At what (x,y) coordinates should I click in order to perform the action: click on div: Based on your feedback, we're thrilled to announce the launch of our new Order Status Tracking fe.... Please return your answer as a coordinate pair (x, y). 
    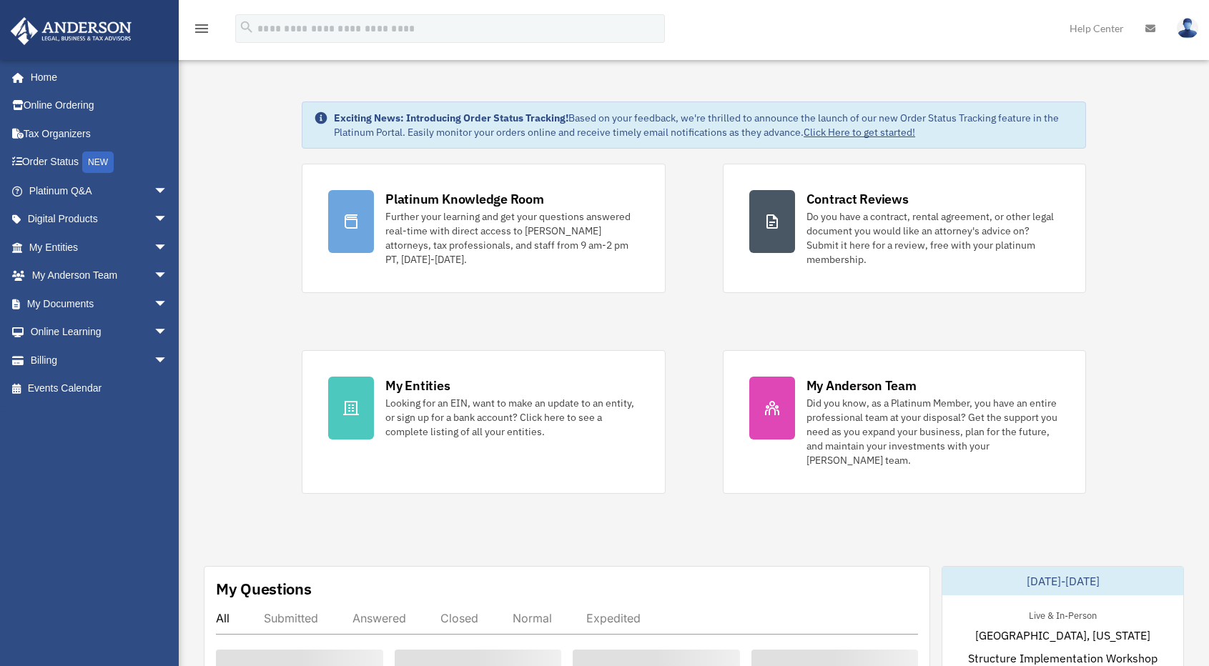
    Looking at the image, I should click on (703, 125).